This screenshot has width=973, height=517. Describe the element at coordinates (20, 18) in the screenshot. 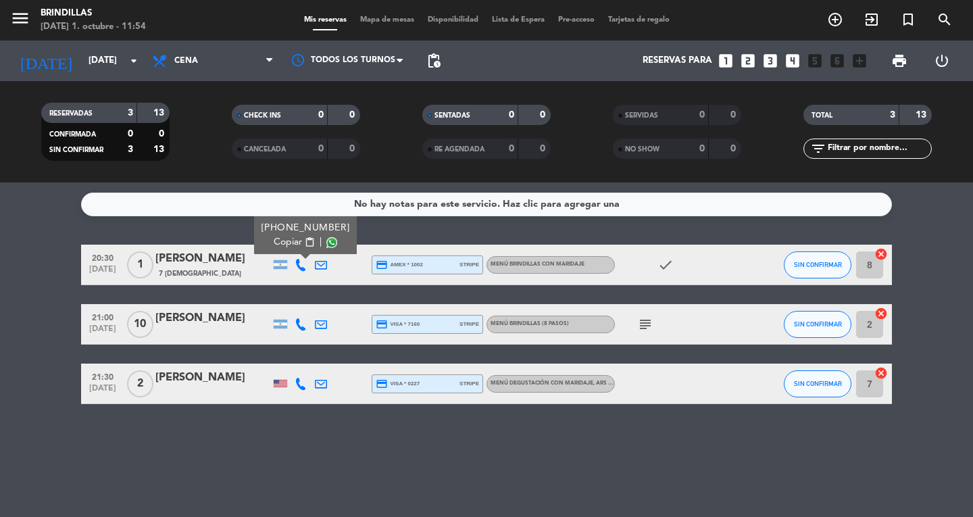

I see `i: menu` at that location.